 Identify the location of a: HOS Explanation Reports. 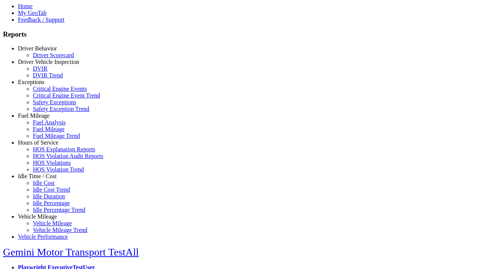
(64, 149).